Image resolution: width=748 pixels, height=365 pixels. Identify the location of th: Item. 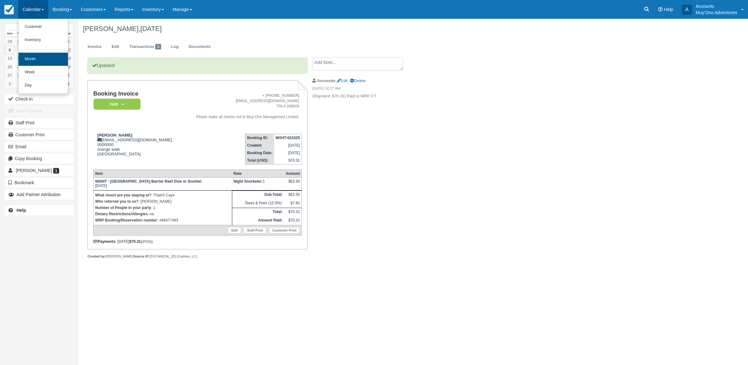
(162, 173).